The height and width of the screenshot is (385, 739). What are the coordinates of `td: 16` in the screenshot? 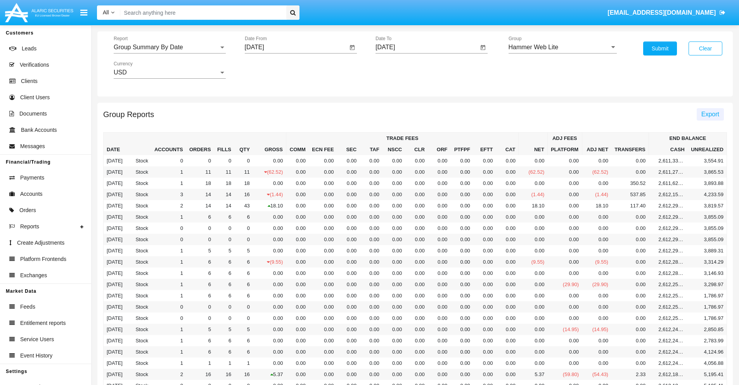 It's located at (244, 194).